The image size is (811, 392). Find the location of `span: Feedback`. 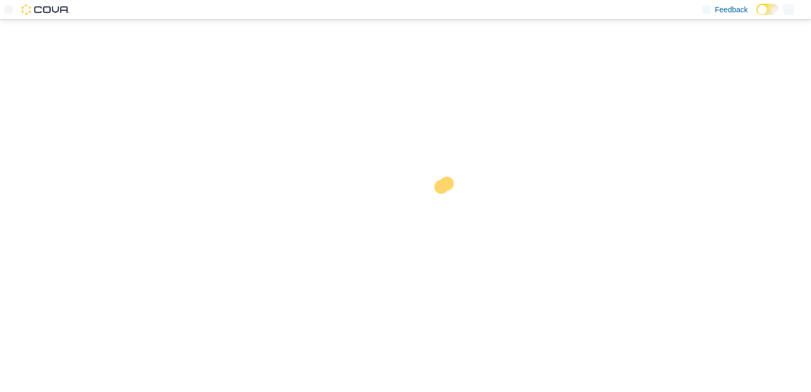

span: Feedback is located at coordinates (731, 10).